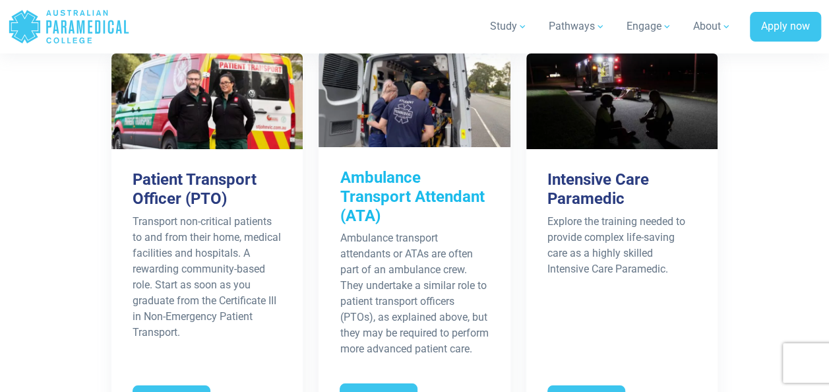  What do you see at coordinates (786, 27) in the screenshot?
I see `a: Apply now` at bounding box center [786, 27].